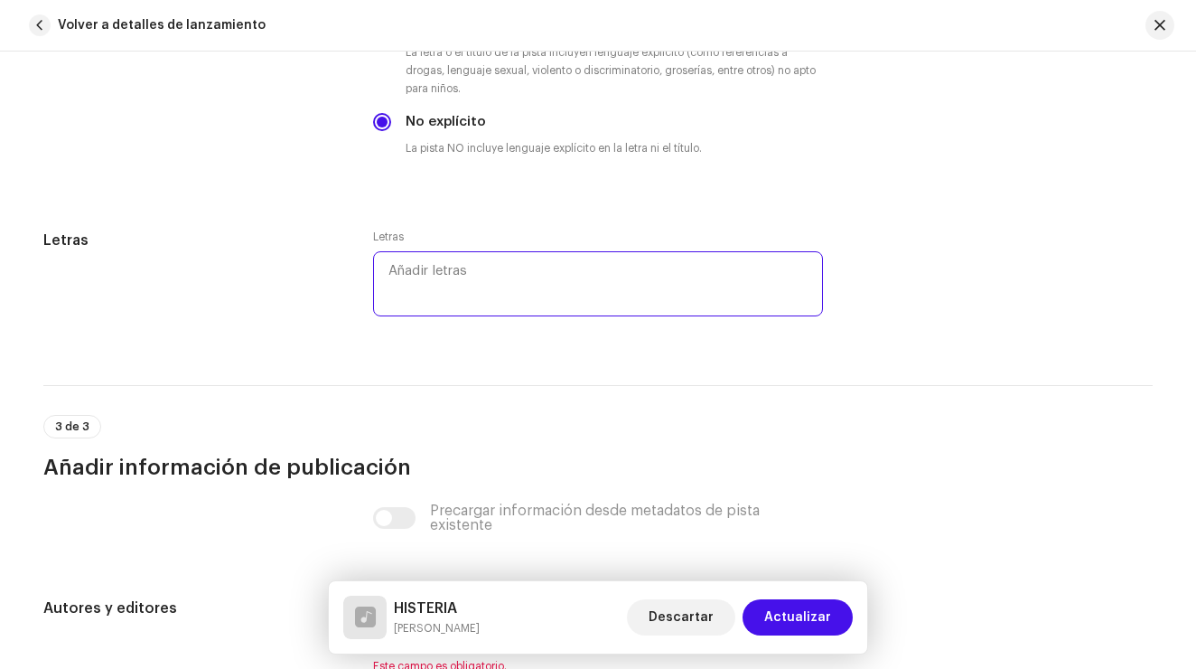 The height and width of the screenshot is (669, 1196). I want to click on label: Letras, so click(388, 237).